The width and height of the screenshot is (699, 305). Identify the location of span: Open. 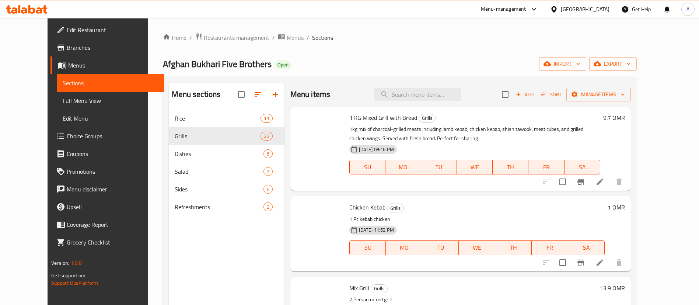
(283, 65).